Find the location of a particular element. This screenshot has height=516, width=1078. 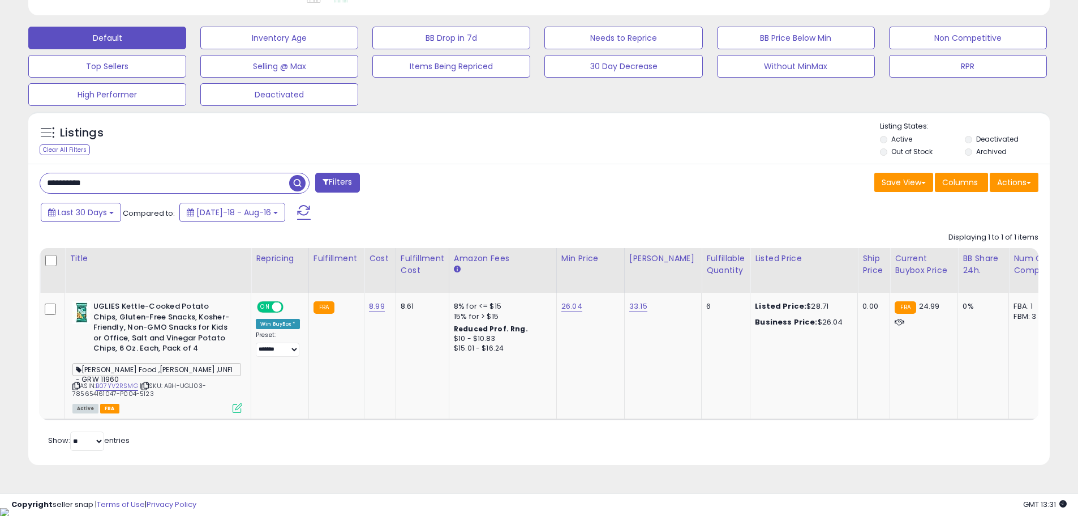

button: Top Sellers is located at coordinates (107, 66).